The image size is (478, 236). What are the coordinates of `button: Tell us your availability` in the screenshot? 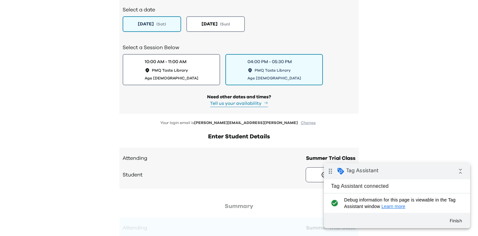 It's located at (239, 103).